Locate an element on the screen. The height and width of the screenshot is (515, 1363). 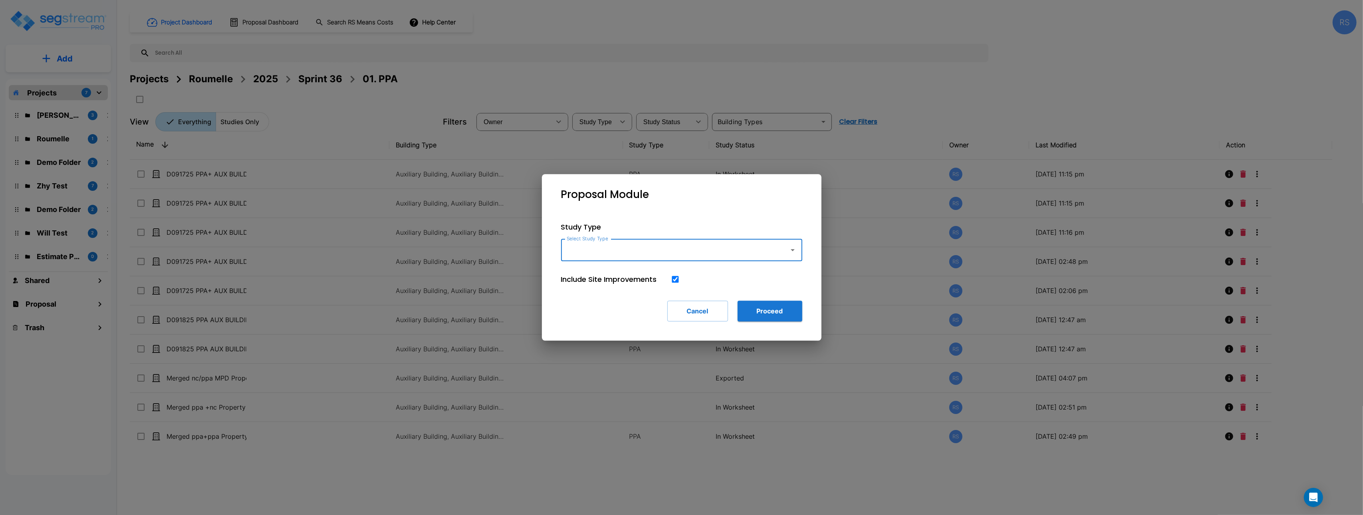
p: Include Site Improvements is located at coordinates (609, 279).